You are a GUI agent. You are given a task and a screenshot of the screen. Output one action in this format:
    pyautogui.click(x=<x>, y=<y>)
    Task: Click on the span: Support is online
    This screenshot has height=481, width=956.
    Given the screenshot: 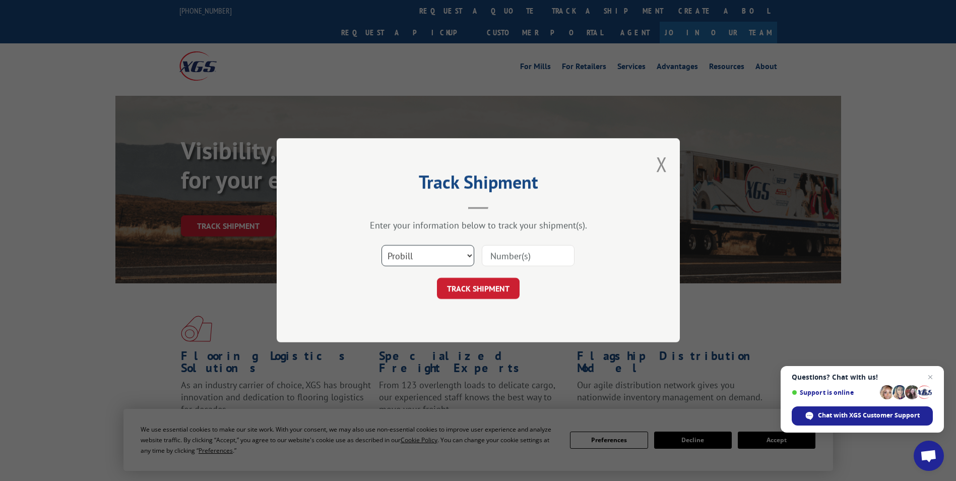 What is the action you would take?
    pyautogui.click(x=834, y=392)
    